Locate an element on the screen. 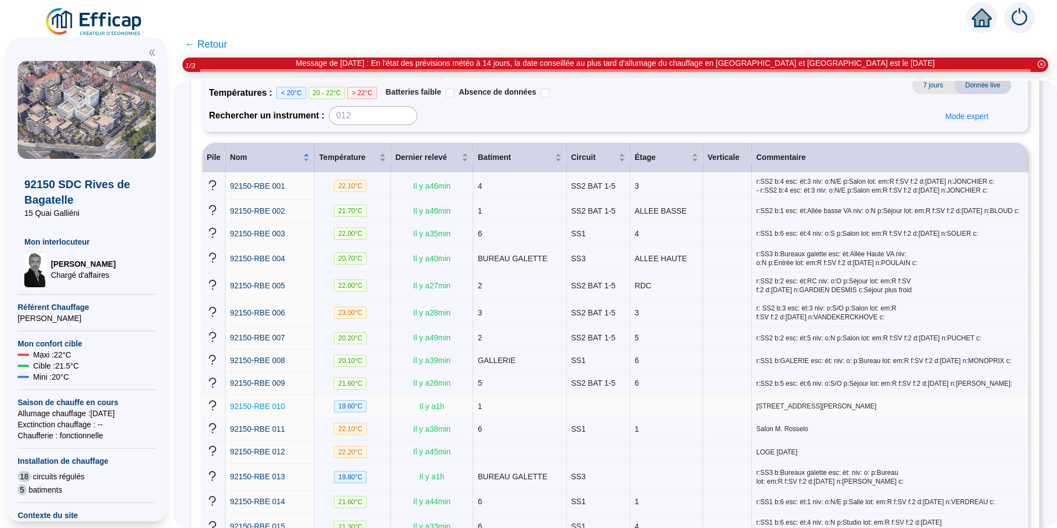 This screenshot has width=1057, height=528. span: Contexte du site is located at coordinates (87, 515).